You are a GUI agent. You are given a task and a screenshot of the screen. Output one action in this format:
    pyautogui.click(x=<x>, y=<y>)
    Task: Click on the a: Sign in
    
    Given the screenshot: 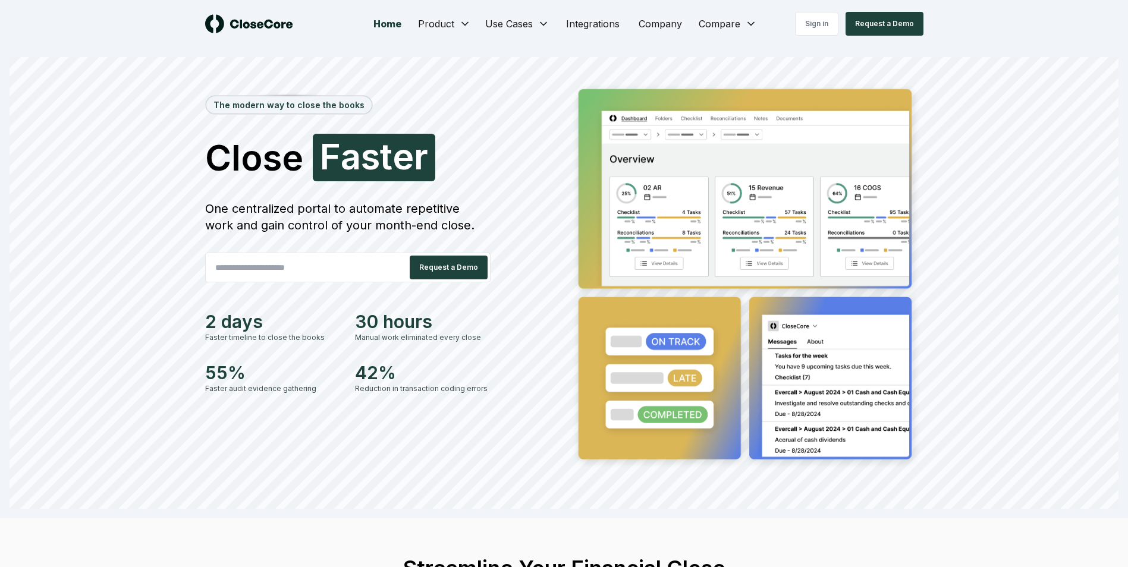 What is the action you would take?
    pyautogui.click(x=816, y=24)
    